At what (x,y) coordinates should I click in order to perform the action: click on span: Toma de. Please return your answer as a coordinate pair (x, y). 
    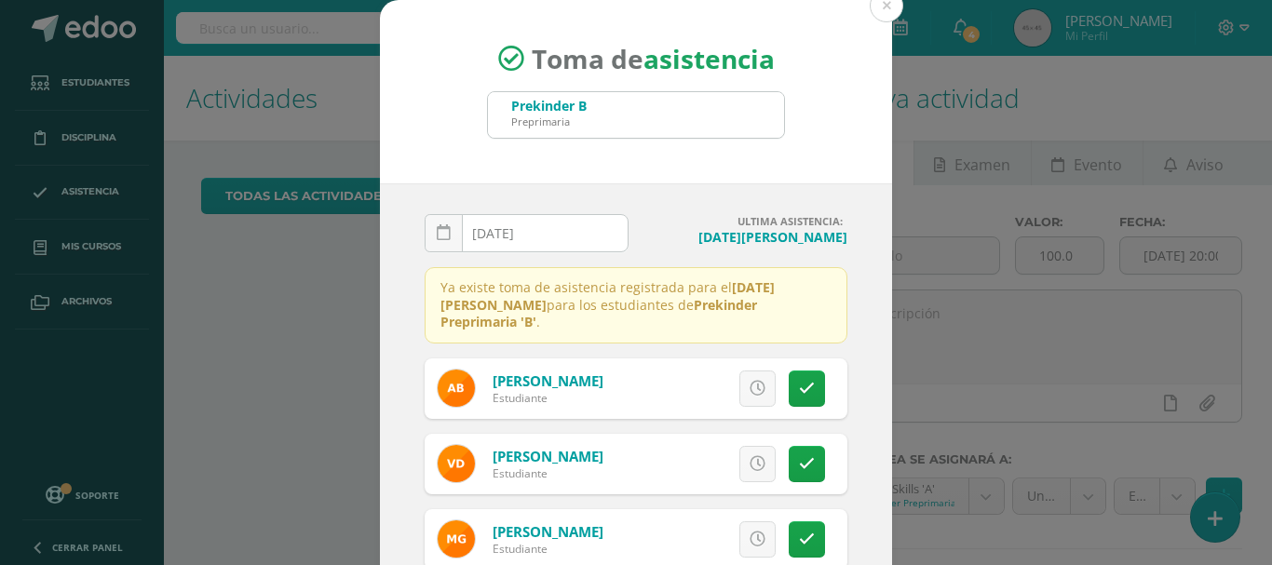
    Looking at the image, I should click on (653, 59).